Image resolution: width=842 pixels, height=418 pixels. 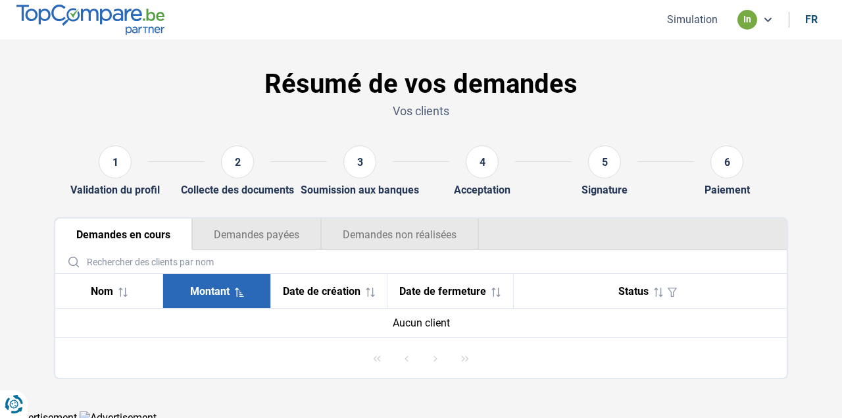 I want to click on button: Demandes en cours, so click(x=124, y=234).